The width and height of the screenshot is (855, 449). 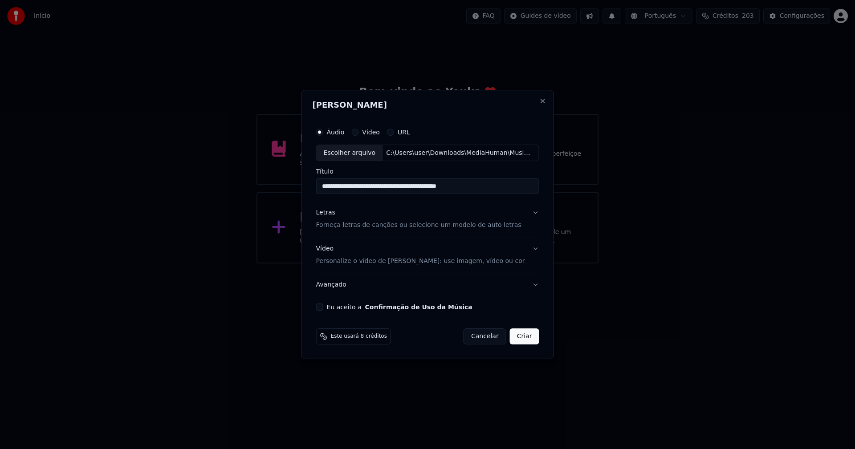 I want to click on div: C:\Users\user\Downloads\MediaHuman\Music\Trago-Te No Coração · Conjunto Musical Irmãos Leais.mp3, so click(x=458, y=153).